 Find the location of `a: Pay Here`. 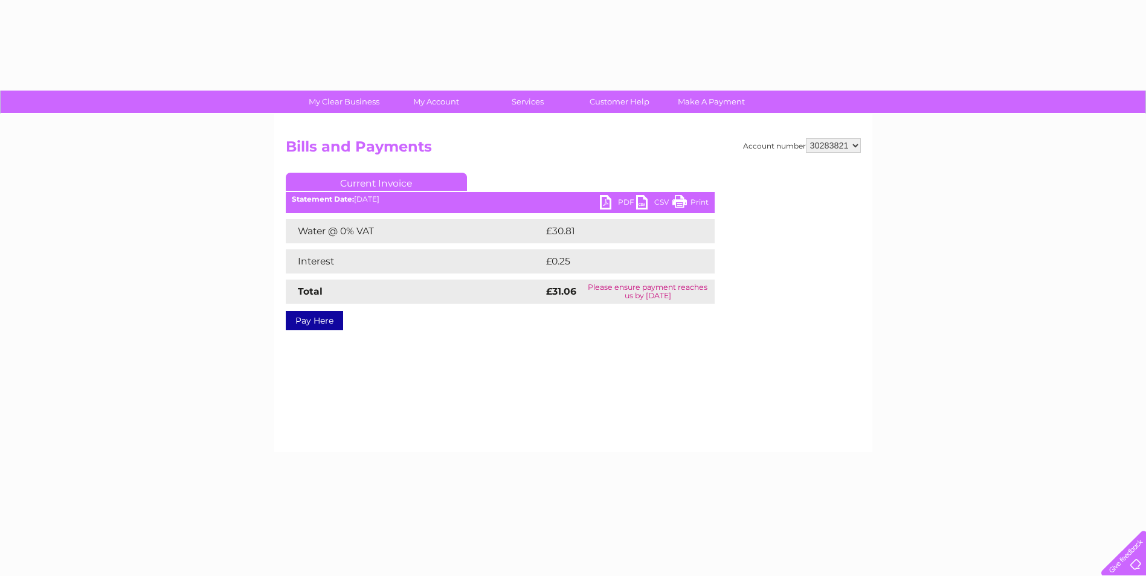

a: Pay Here is located at coordinates (314, 321).